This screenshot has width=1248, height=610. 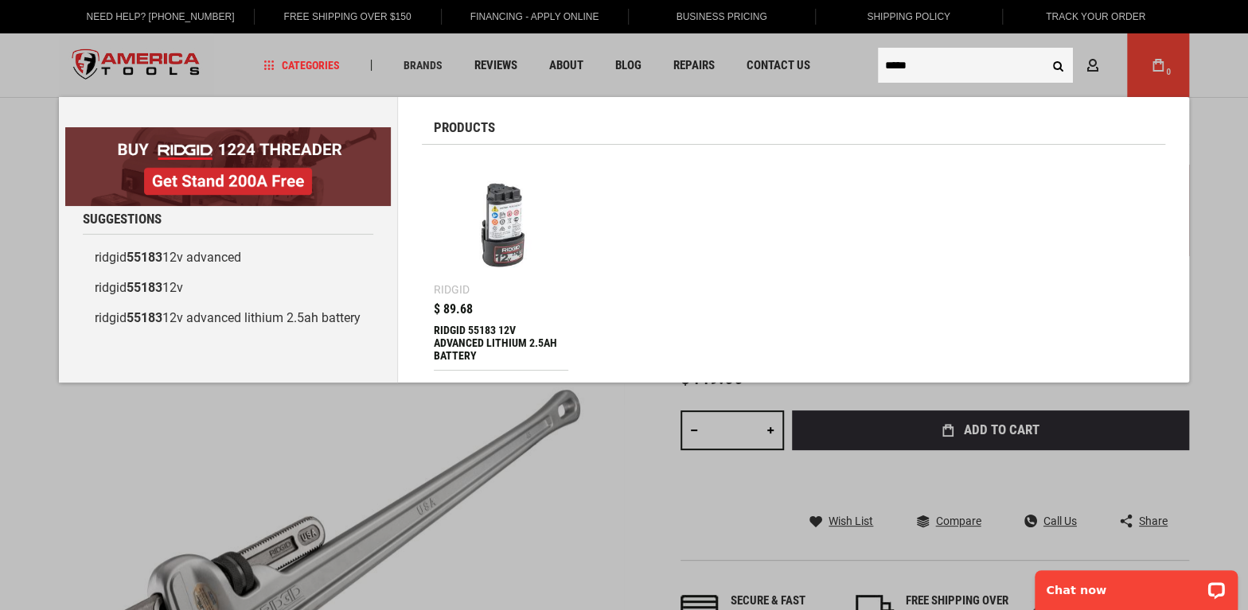 What do you see at coordinates (228, 166) in the screenshot?
I see `img: BOGO: Buy RIDGID® 1224 Threader, Get Stand 200A Free!` at bounding box center [228, 166].